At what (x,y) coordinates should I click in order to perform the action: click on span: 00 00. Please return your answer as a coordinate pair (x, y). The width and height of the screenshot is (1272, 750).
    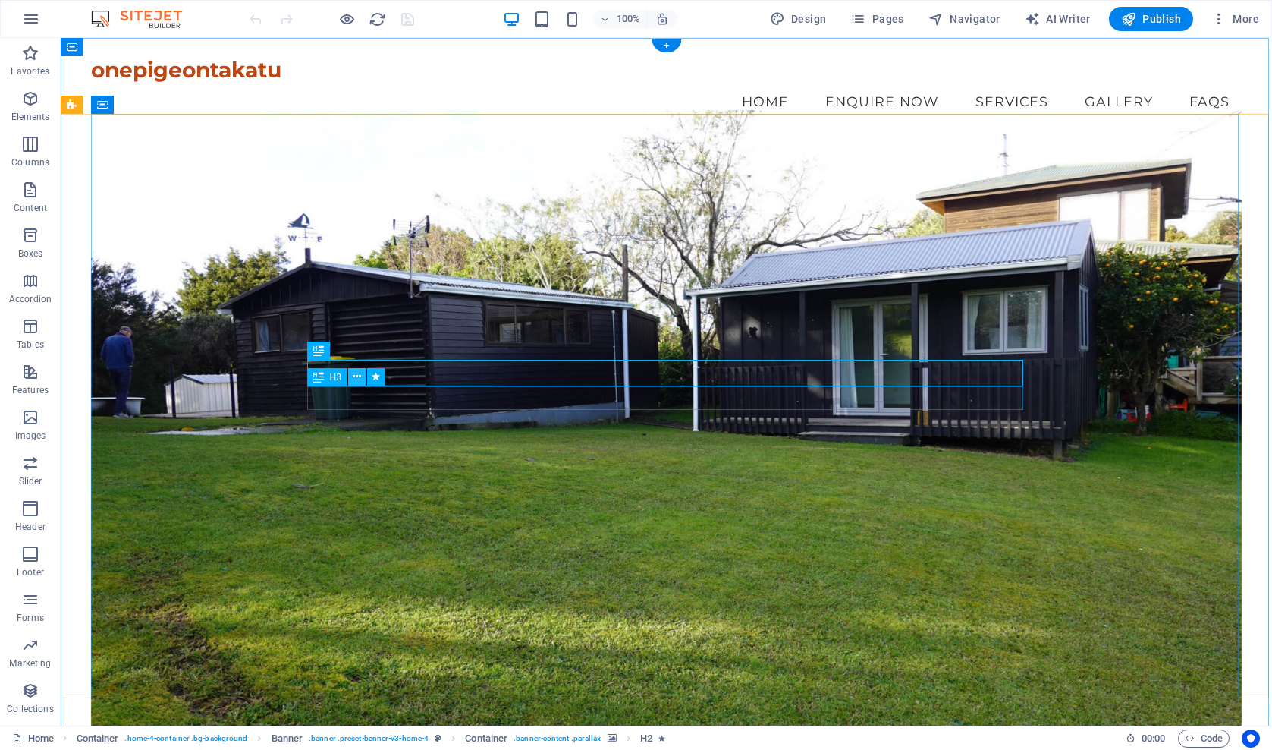
    Looking at the image, I should click on (1153, 738).